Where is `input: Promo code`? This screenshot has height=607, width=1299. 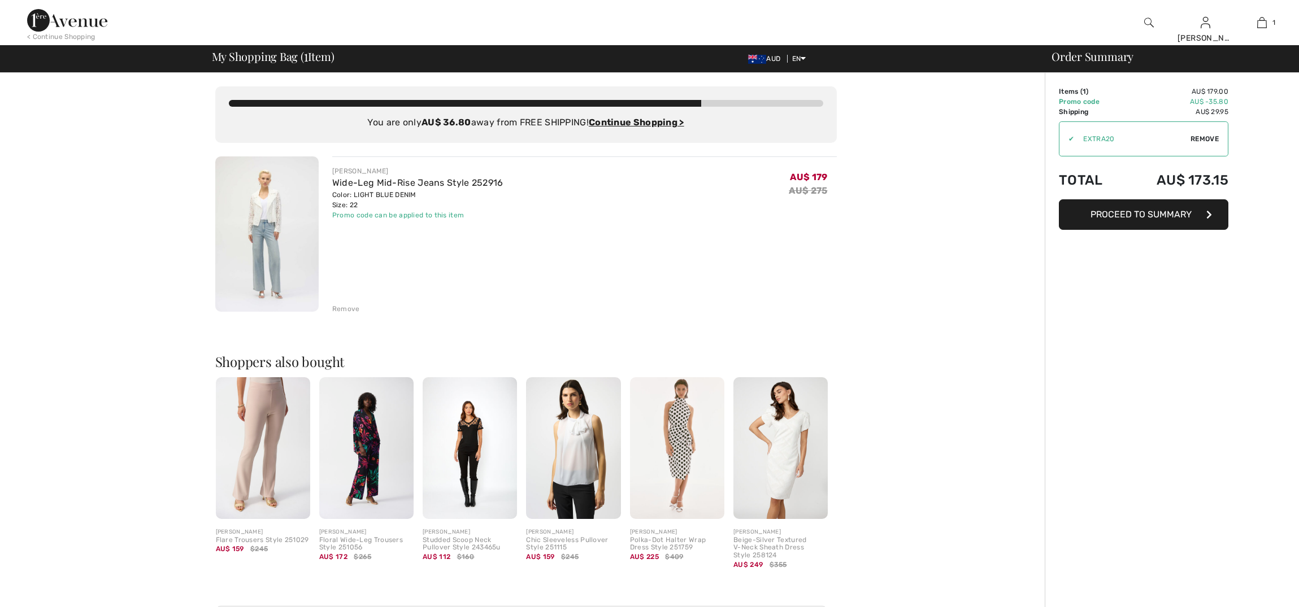 input: Promo code is located at coordinates (1132, 139).